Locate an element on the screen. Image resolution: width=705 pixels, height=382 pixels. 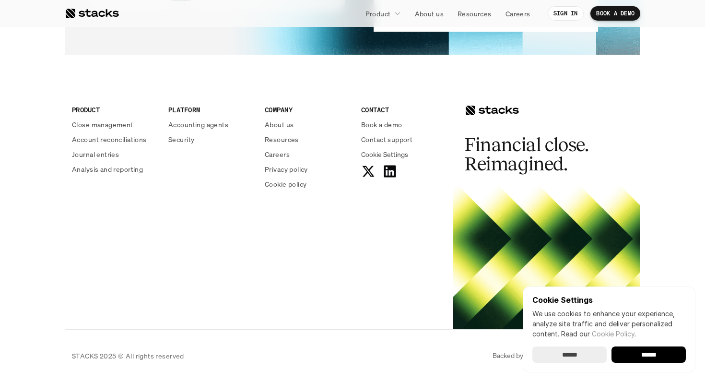
a: Security is located at coordinates (211, 139).